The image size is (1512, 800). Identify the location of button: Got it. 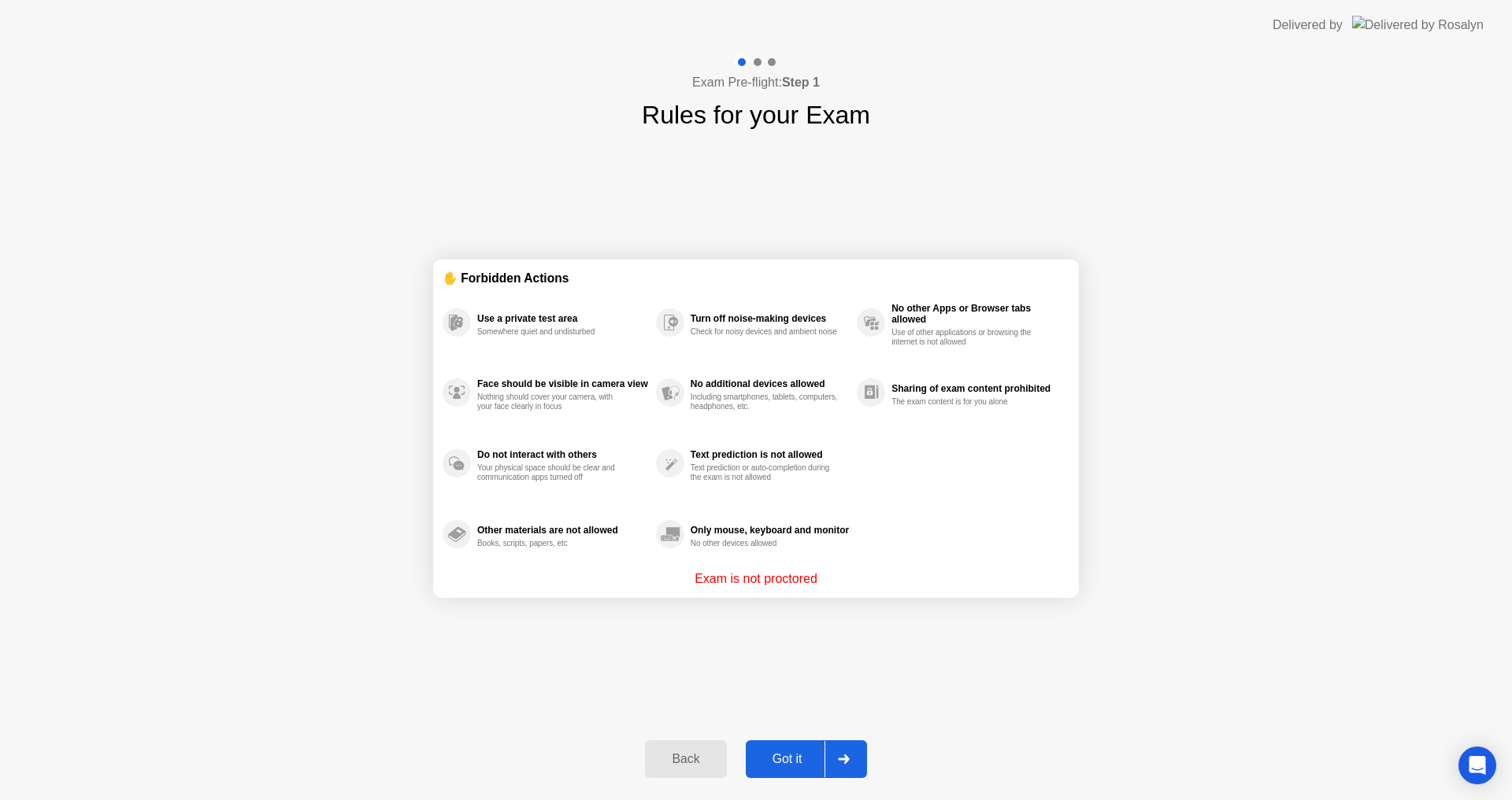
(806, 760).